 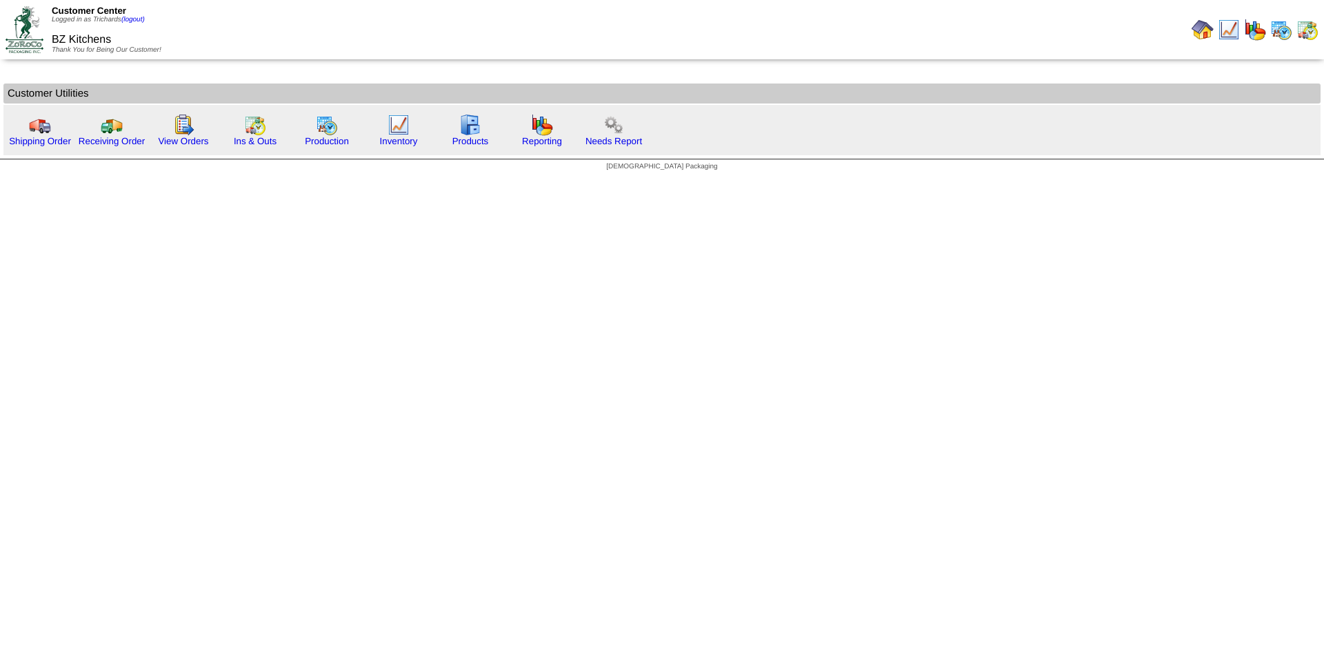 What do you see at coordinates (470, 141) in the screenshot?
I see `a: Products` at bounding box center [470, 141].